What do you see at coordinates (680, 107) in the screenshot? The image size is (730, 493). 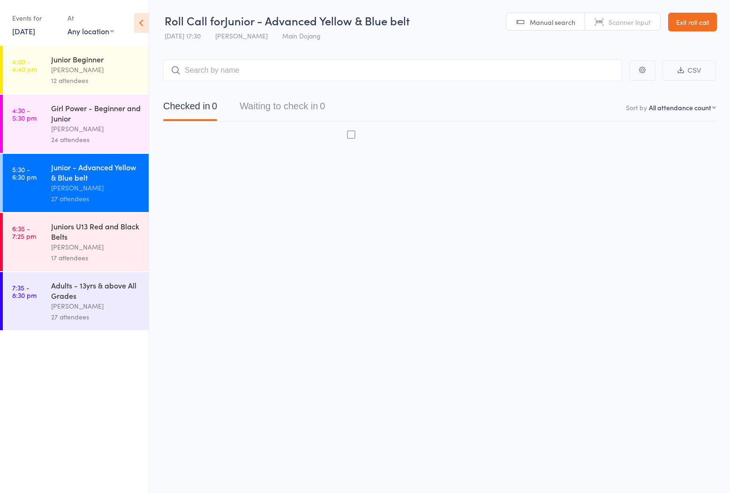 I see `div: All attendance count` at bounding box center [680, 107].